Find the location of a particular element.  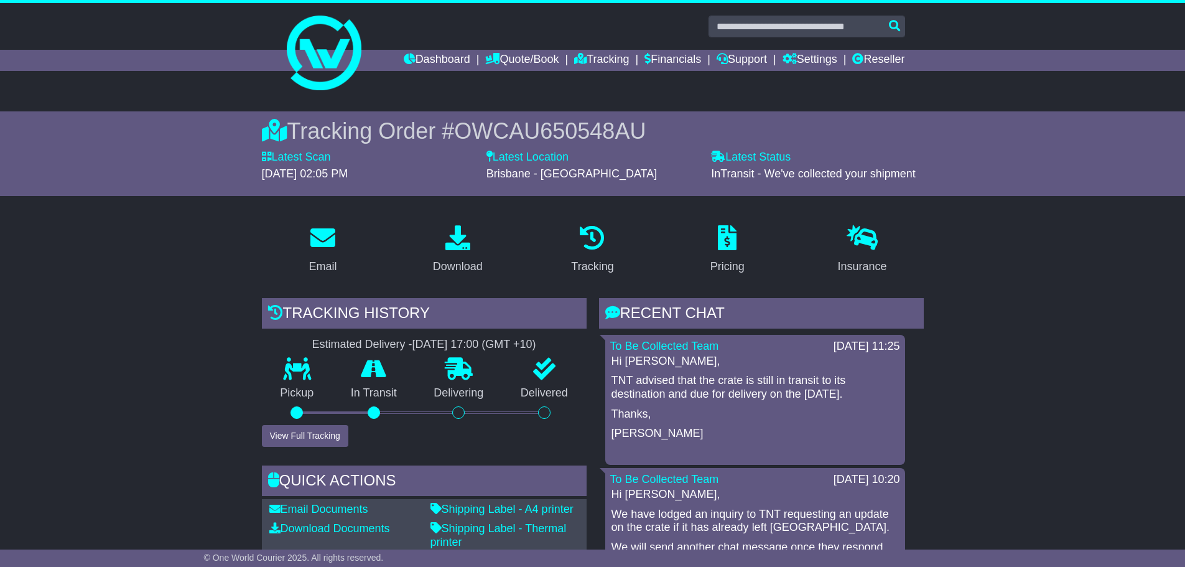

p: Delivering is located at coordinates (459, 393).